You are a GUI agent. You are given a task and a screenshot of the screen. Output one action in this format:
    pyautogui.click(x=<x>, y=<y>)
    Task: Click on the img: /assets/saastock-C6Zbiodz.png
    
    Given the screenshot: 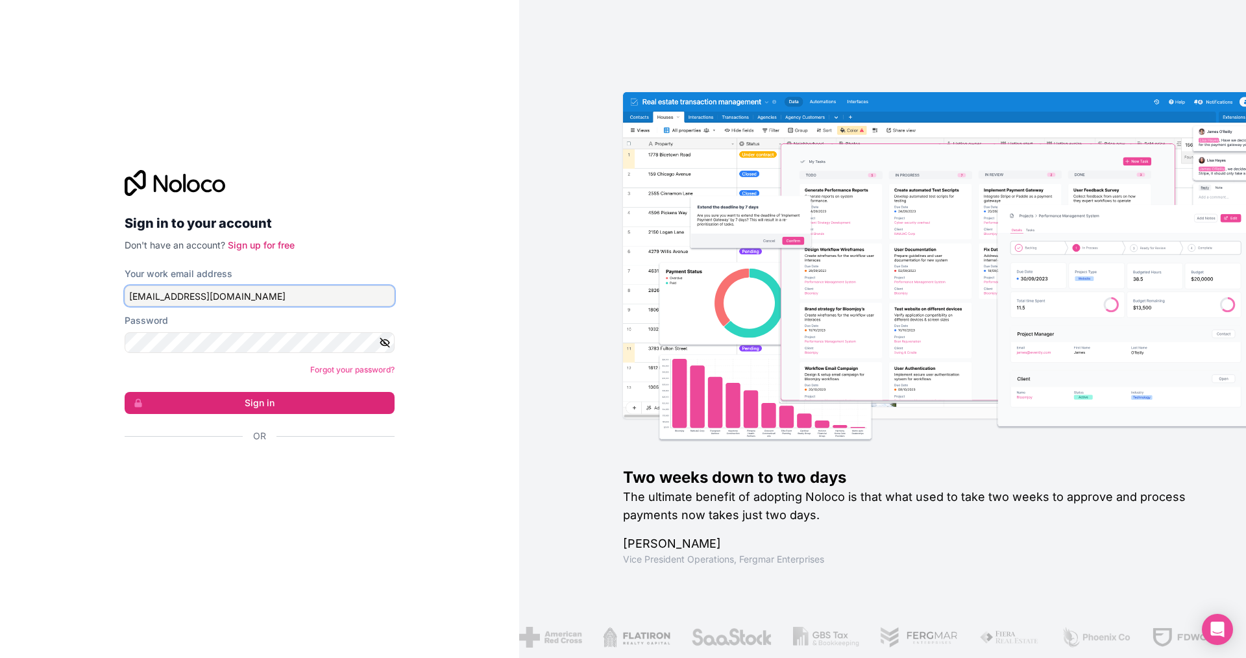 What is the action you would take?
    pyautogui.click(x=732, y=637)
    